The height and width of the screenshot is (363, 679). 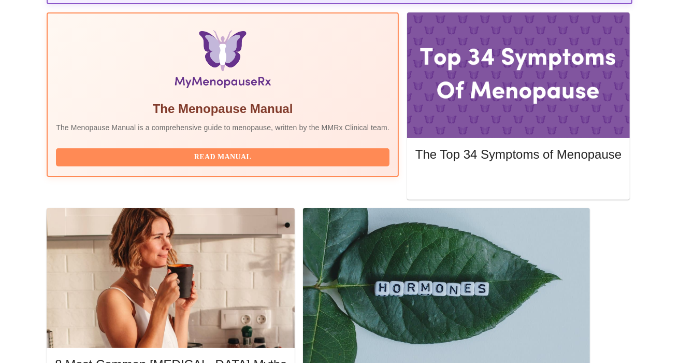 I want to click on img: Menopause Manual, so click(x=222, y=61).